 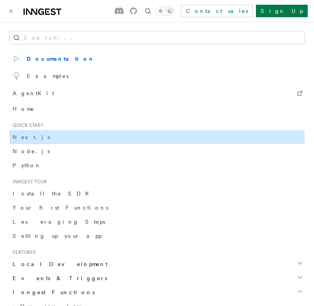 What do you see at coordinates (157, 76) in the screenshot?
I see `a: Examples` at bounding box center [157, 76].